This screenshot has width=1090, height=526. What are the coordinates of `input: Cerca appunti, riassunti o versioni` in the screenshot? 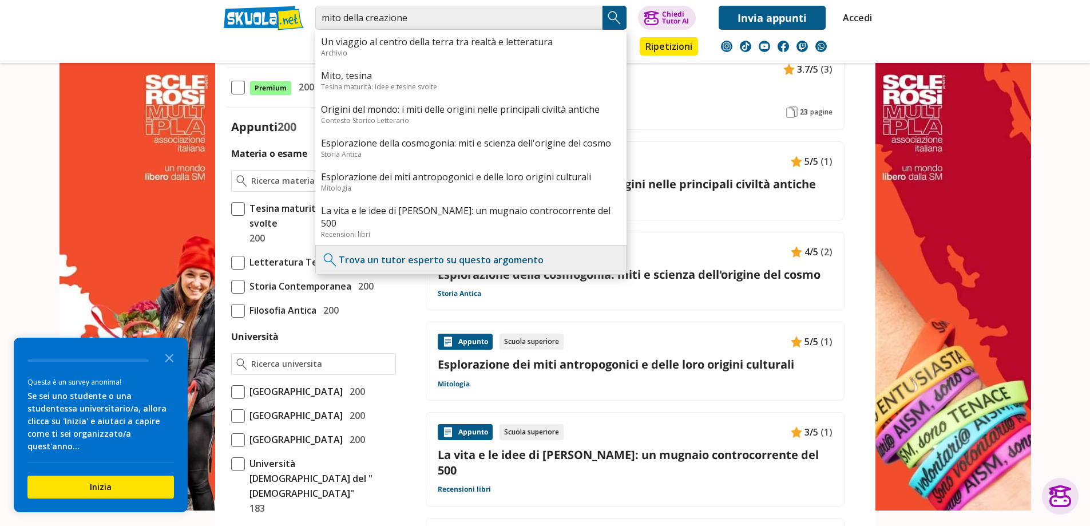 It's located at (459, 18).